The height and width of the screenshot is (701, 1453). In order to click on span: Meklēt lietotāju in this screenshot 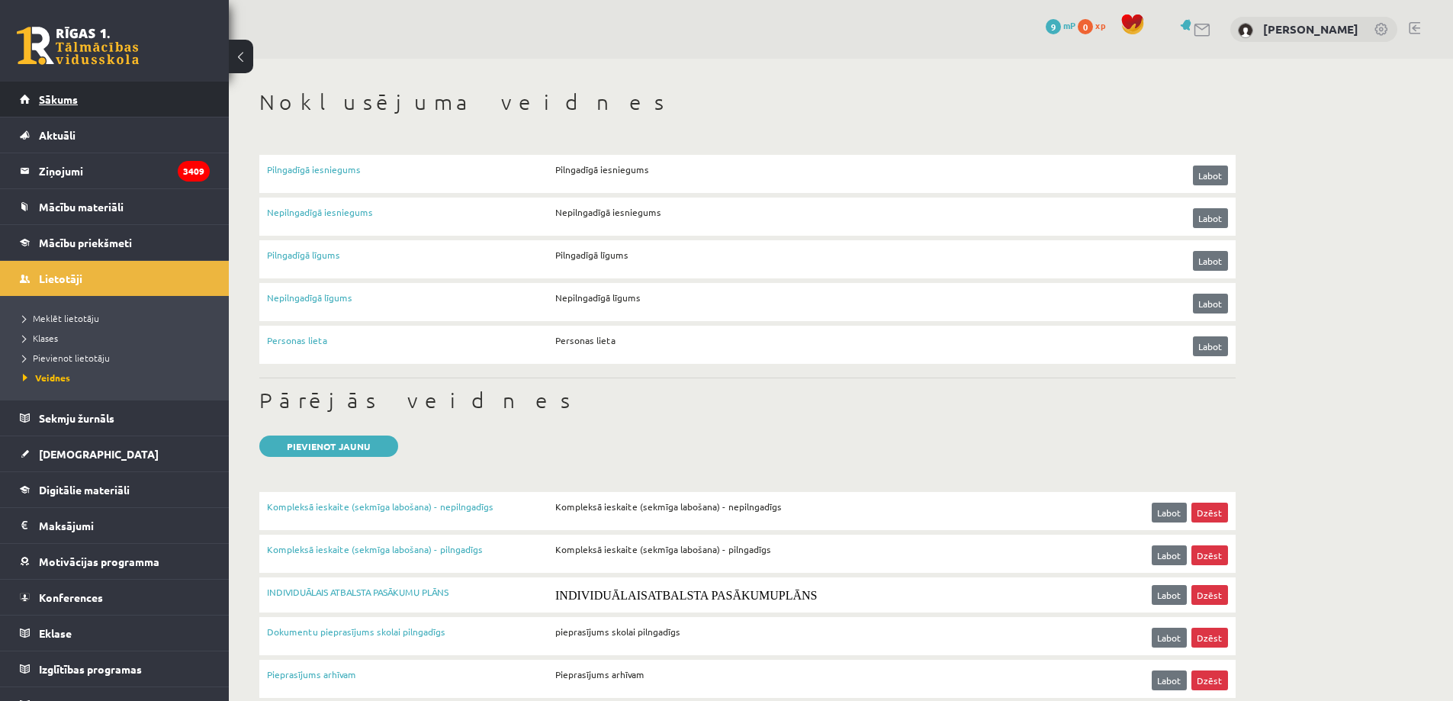, I will do `click(61, 318)`.